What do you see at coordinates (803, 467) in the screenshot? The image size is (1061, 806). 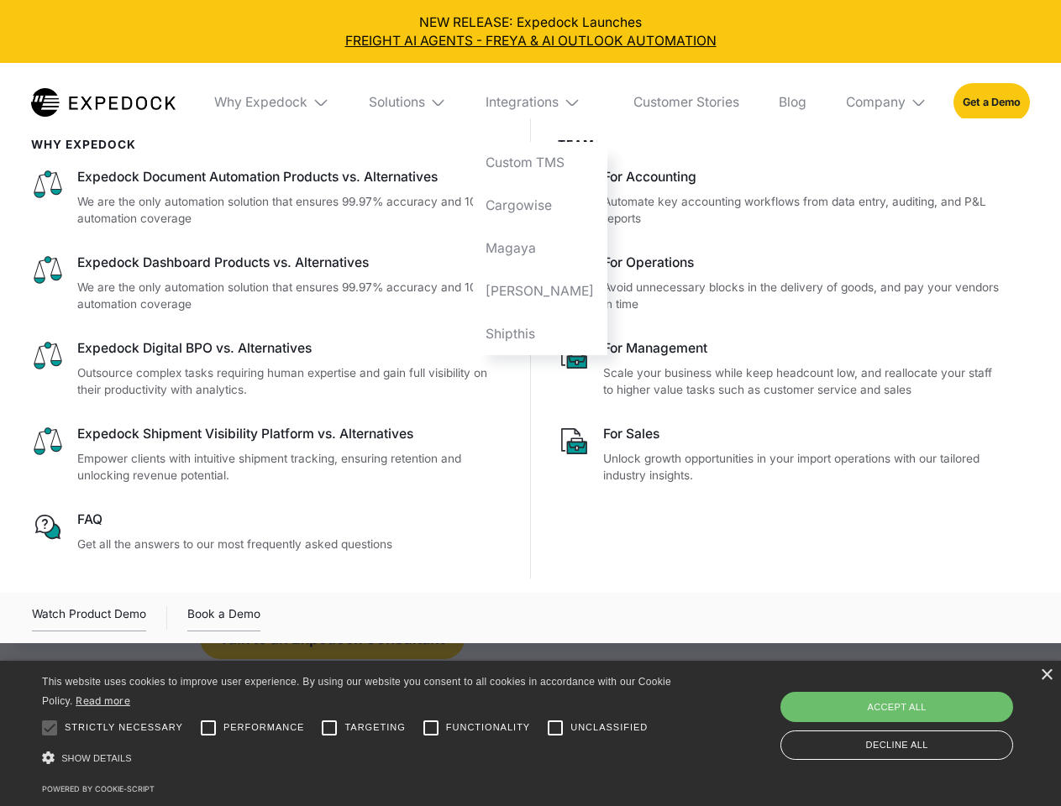 I see `p: Unlock growth opportunities in your import operations with our tailored industry insights.` at bounding box center [803, 467].